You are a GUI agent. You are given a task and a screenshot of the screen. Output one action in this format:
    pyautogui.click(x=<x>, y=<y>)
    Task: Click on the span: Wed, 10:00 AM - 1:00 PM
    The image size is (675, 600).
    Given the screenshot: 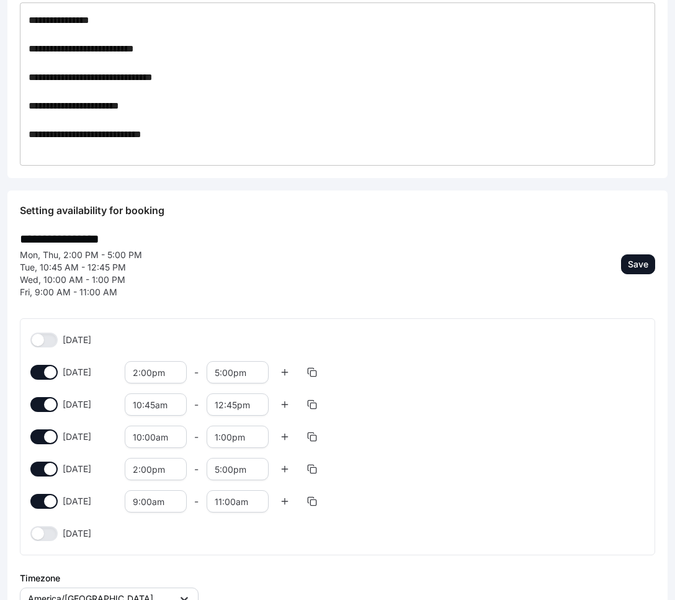 What is the action you would take?
    pyautogui.click(x=73, y=279)
    